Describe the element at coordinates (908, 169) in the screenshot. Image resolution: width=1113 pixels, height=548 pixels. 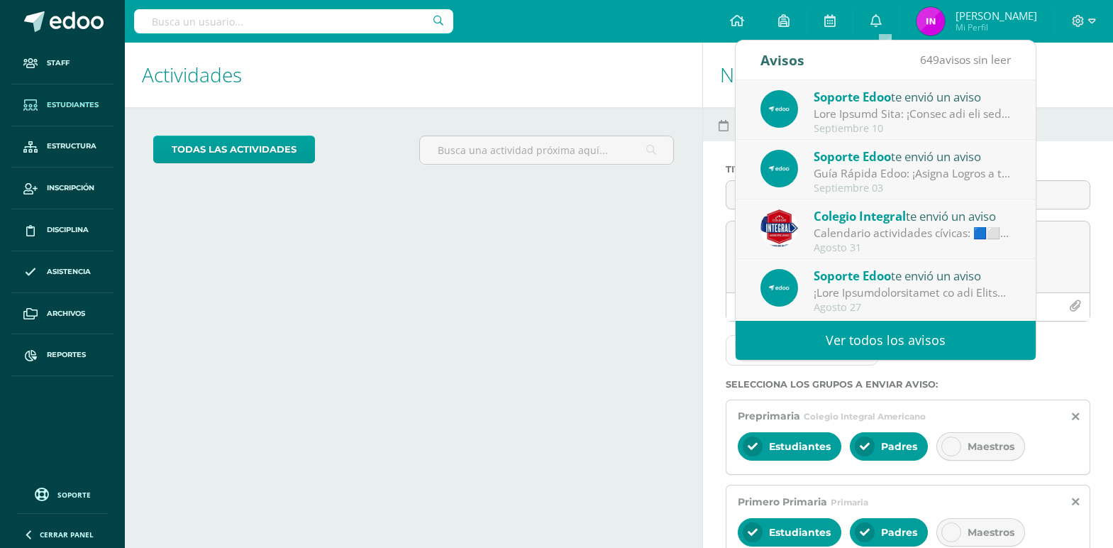
I see `label: Titulo :` at that location.